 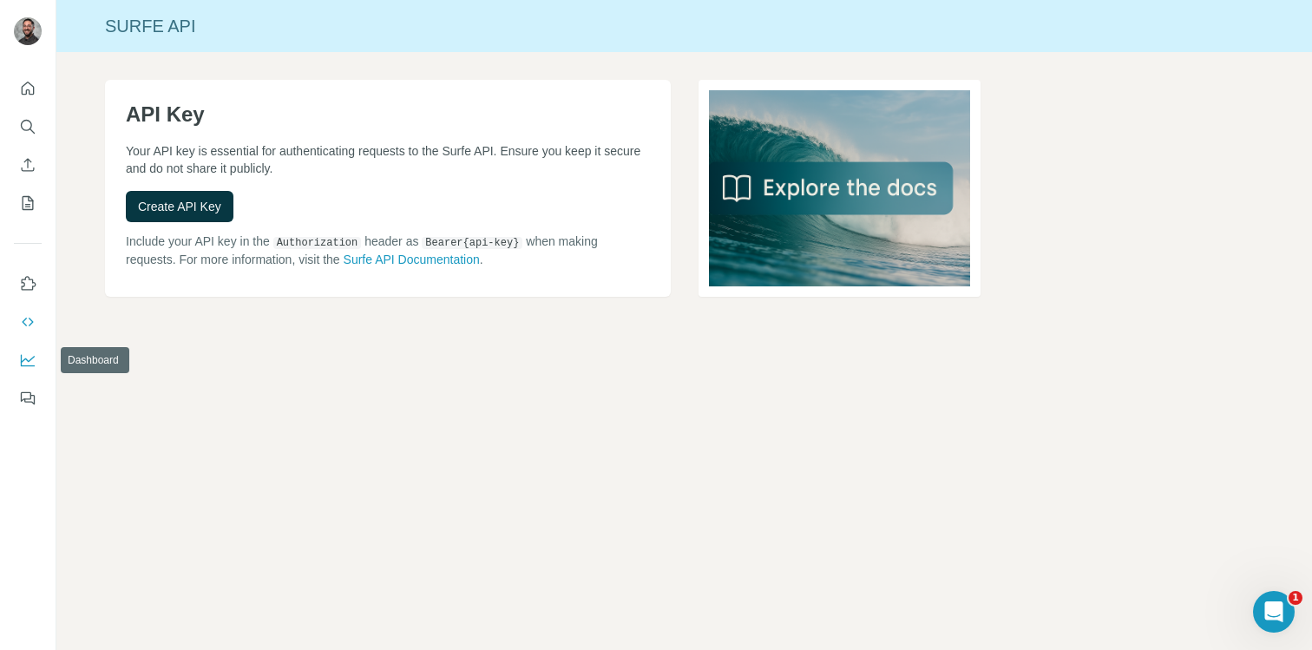 What do you see at coordinates (180, 207) in the screenshot?
I see `button: Create API Key` at bounding box center [180, 207].